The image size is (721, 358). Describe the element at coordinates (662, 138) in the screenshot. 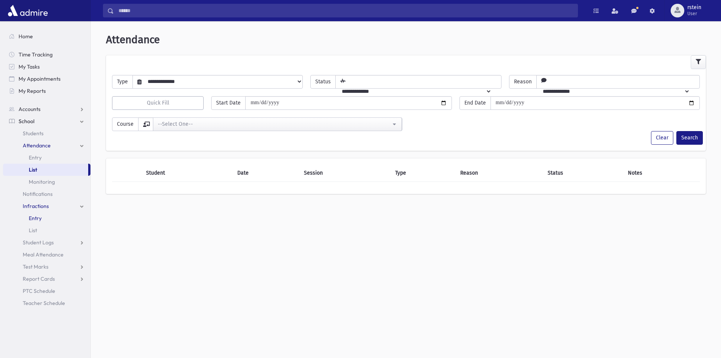

I see `button: Clear` at that location.